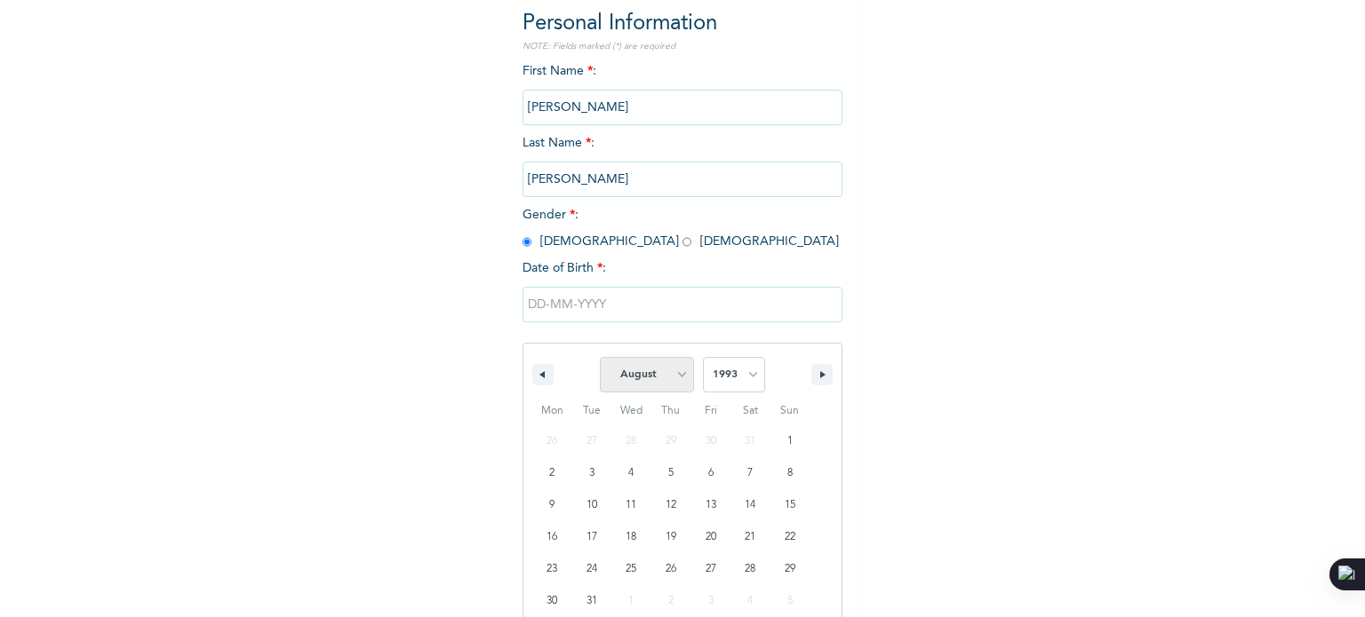 Image resolution: width=1365 pixels, height=617 pixels. I want to click on span: 29, so click(790, 570).